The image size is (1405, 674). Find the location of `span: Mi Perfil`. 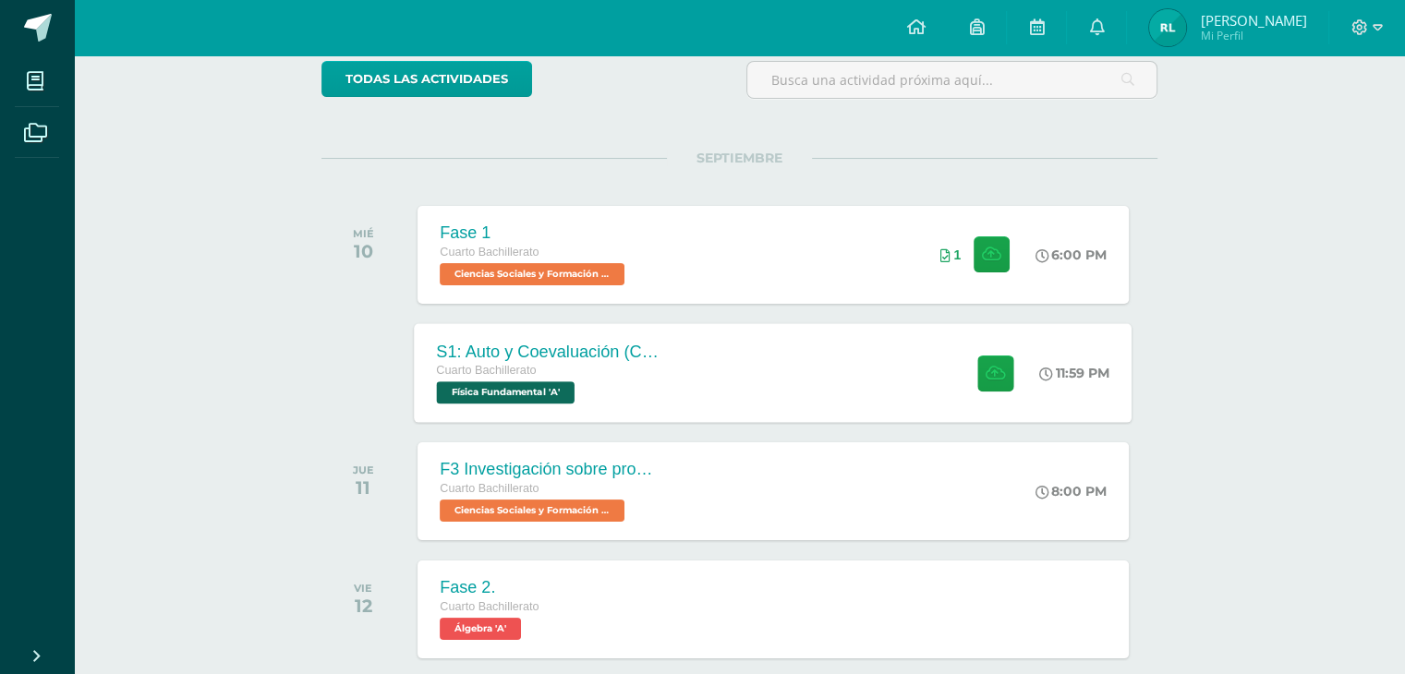

span: Mi Perfil is located at coordinates (1253, 35).